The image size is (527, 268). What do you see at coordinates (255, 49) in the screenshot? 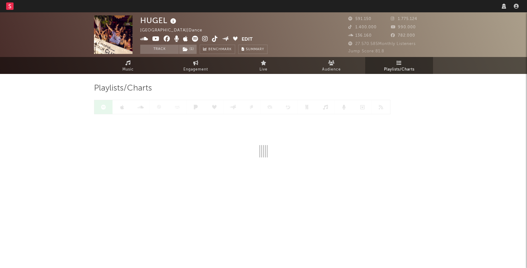
I see `span: Summary` at bounding box center [255, 49].